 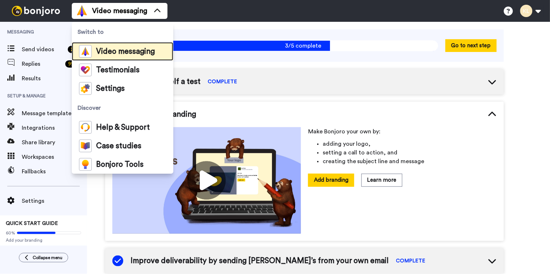 I want to click on a: Add branding, so click(x=331, y=180).